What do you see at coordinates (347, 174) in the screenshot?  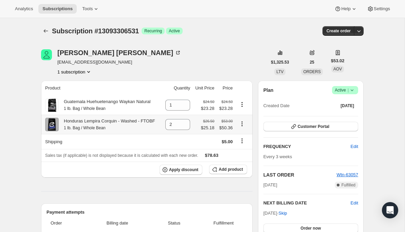 I see `a: Wtn-63057` at bounding box center [347, 174].